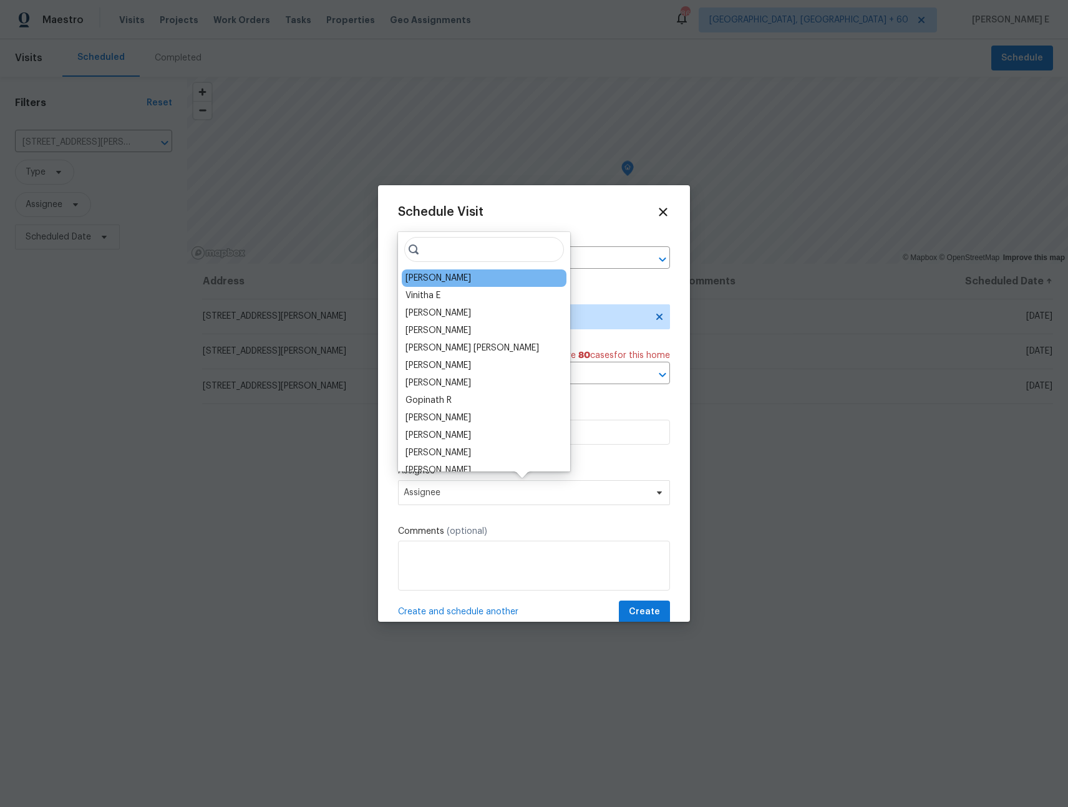  What do you see at coordinates (605, 356) in the screenshot?
I see `span: There are case s for this home` at bounding box center [605, 356].